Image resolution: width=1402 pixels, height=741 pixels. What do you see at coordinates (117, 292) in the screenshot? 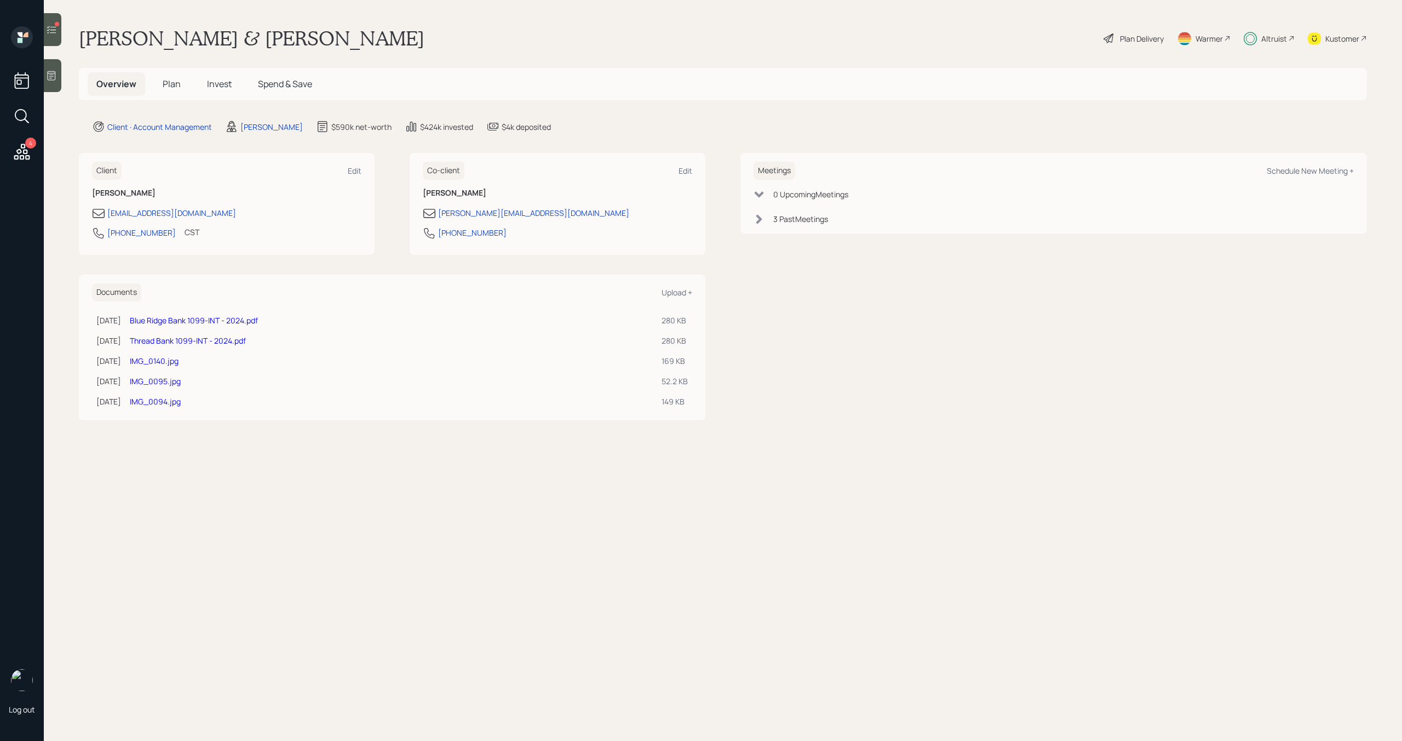
I see `h6: Documents` at bounding box center [117, 292].